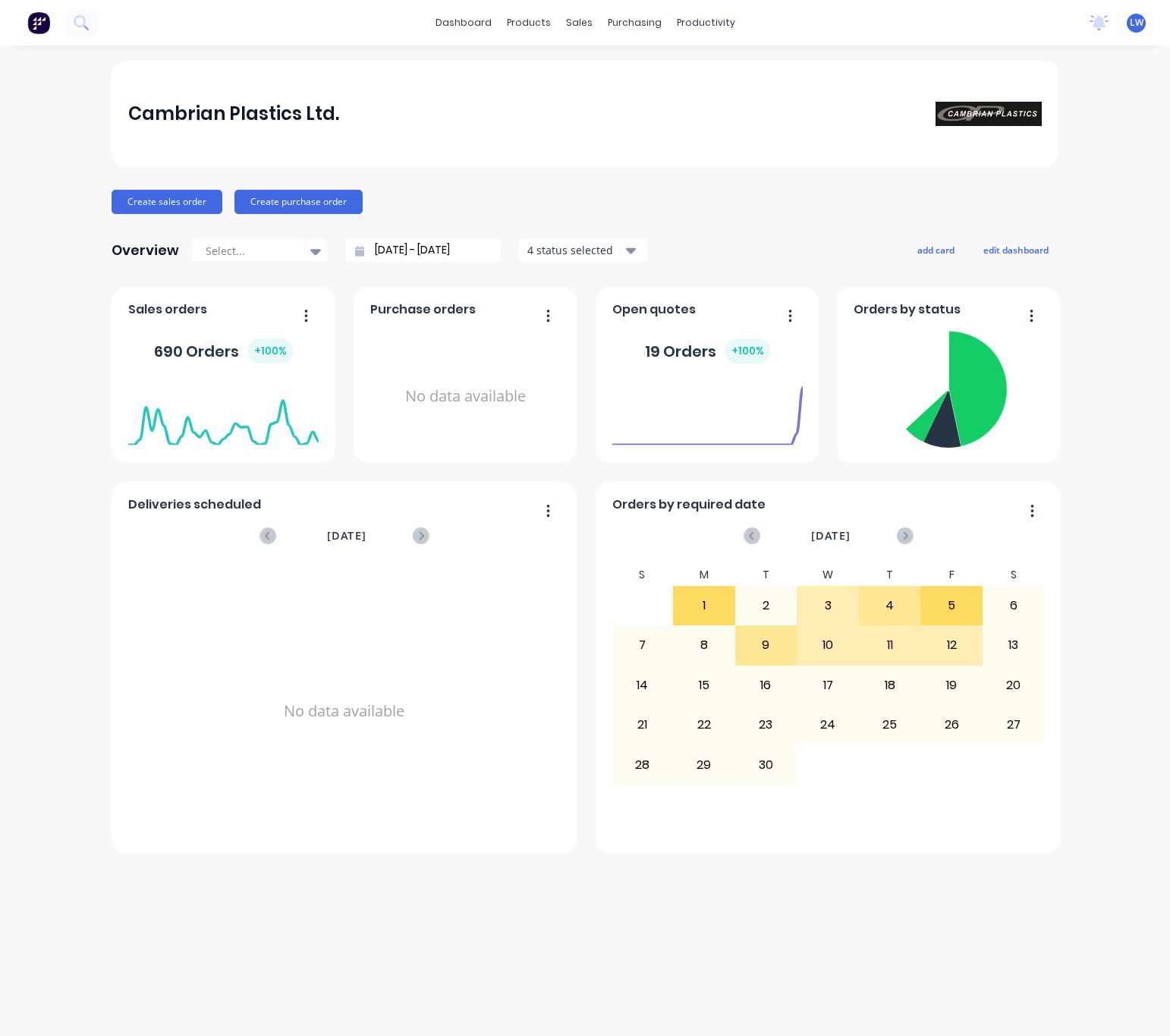 The height and width of the screenshot is (1036, 1170). Describe the element at coordinates (704, 685) in the screenshot. I see `div: 15` at that location.